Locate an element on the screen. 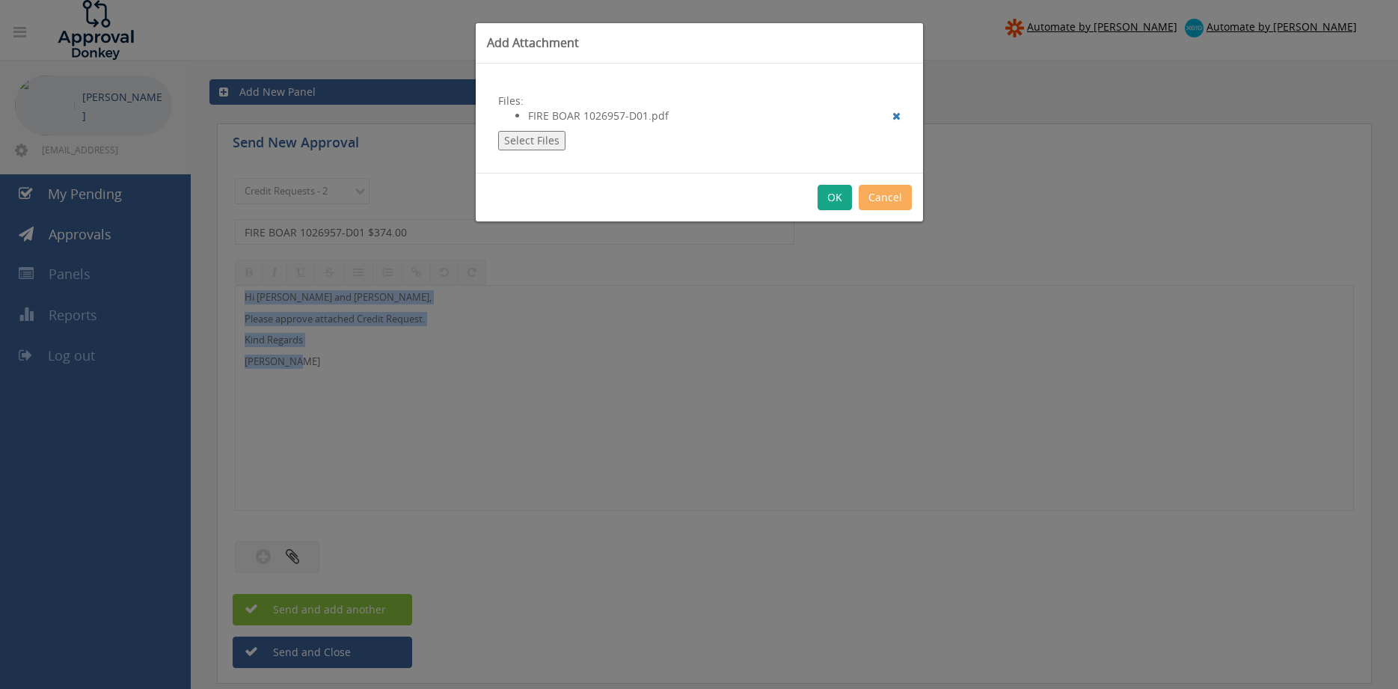  button: Select Files is located at coordinates (532, 141).